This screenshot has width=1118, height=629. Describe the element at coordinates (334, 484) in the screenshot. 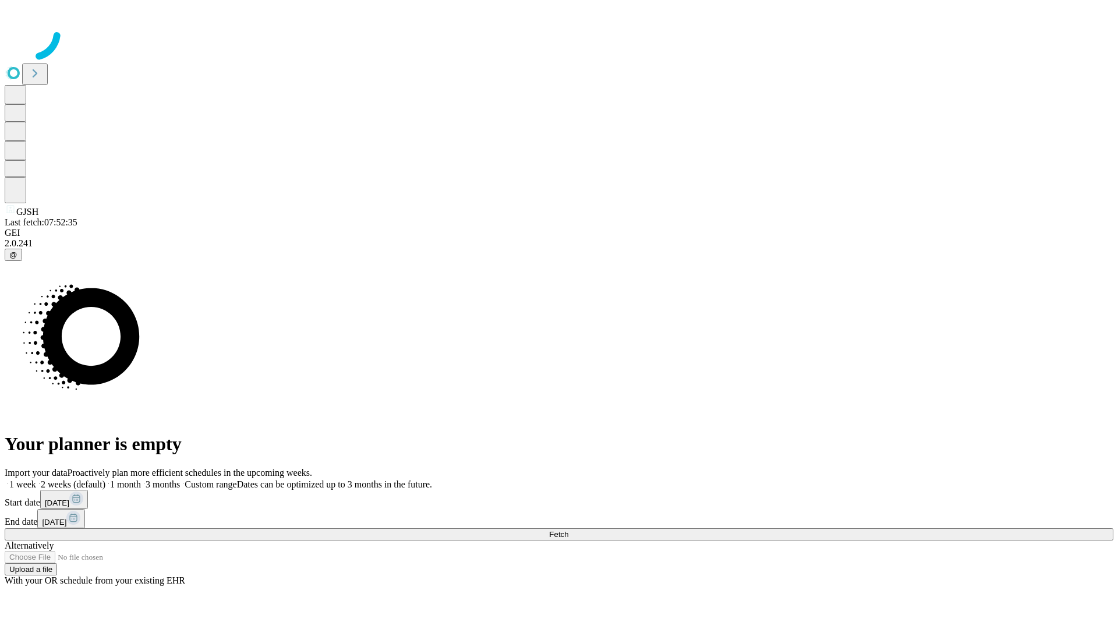

I see `span: Dates can be optimized up to 3 months in the future.` at that location.